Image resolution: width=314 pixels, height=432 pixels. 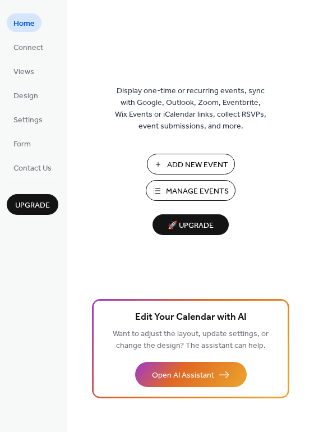 What do you see at coordinates (33, 205) in the screenshot?
I see `span: Upgrade` at bounding box center [33, 205].